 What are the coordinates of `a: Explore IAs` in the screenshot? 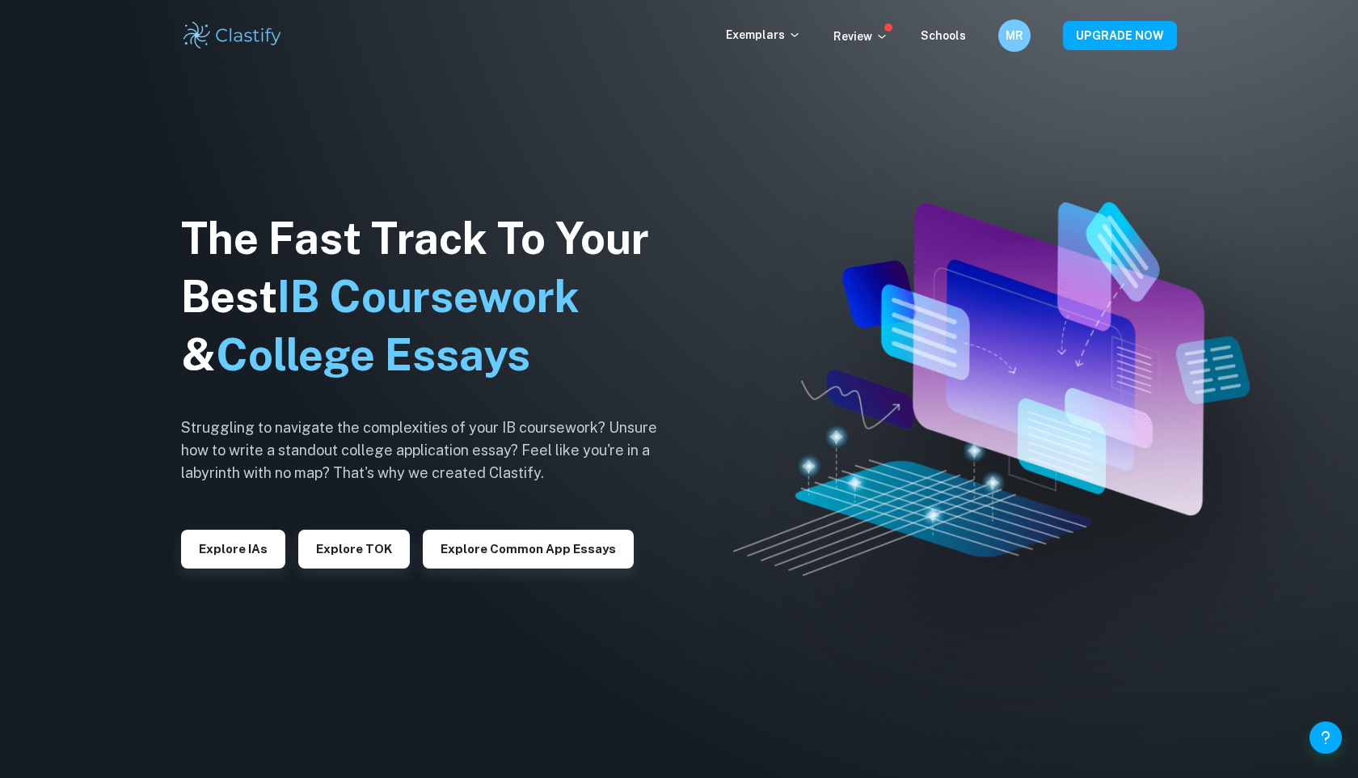 It's located at (233, 547).